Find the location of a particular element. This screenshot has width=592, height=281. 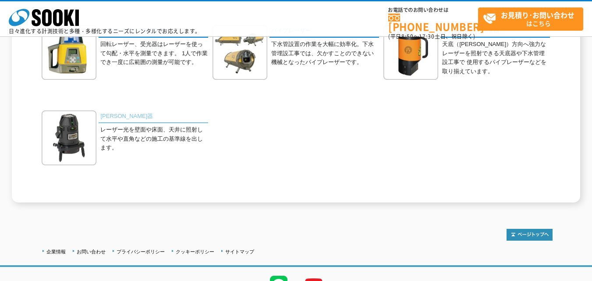

span: お電話でのお問い合わせは is located at coordinates (433, 10).